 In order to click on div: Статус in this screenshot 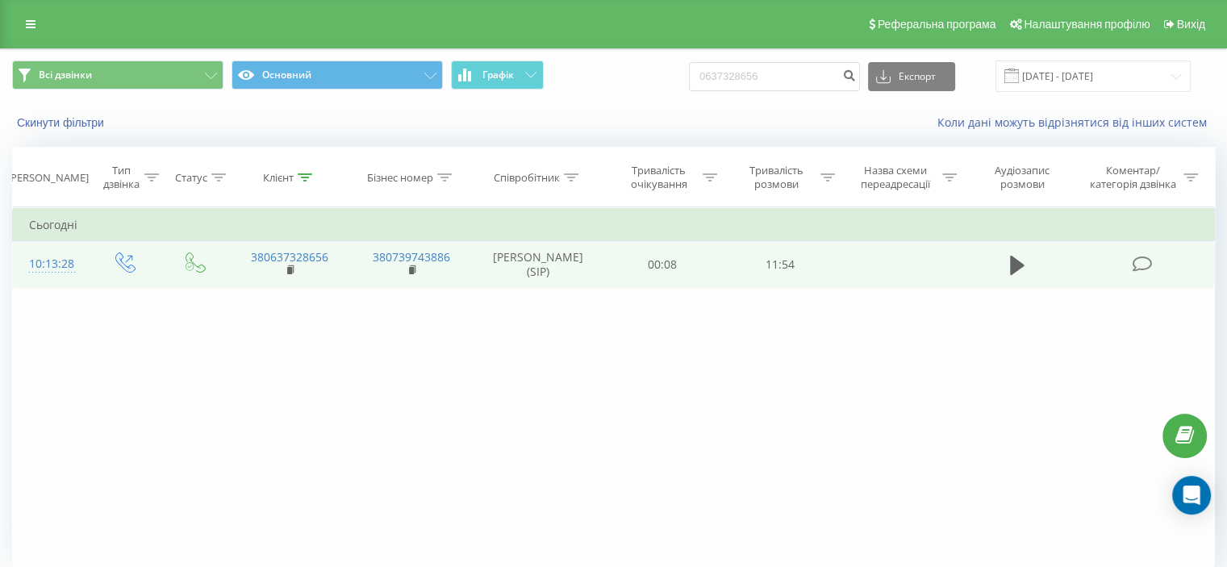, I will do `click(191, 177)`.